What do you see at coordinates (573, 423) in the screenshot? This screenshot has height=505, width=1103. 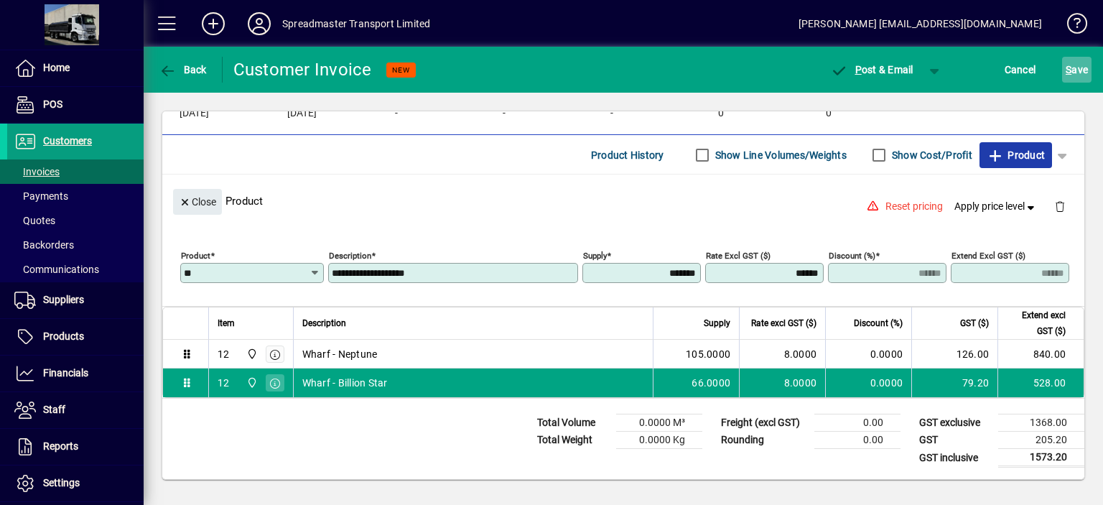 I see `td: Total Volume` at bounding box center [573, 423].